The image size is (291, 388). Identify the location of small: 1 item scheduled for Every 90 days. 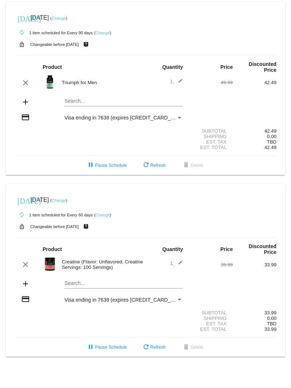
(54, 33).